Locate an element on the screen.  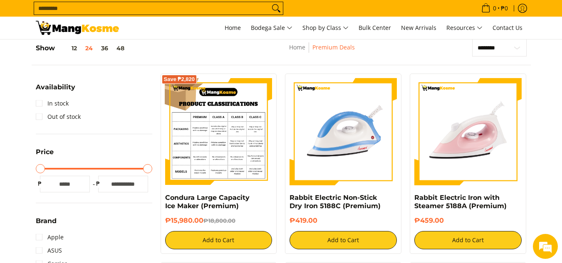
a: ASUS is located at coordinates (49, 251).